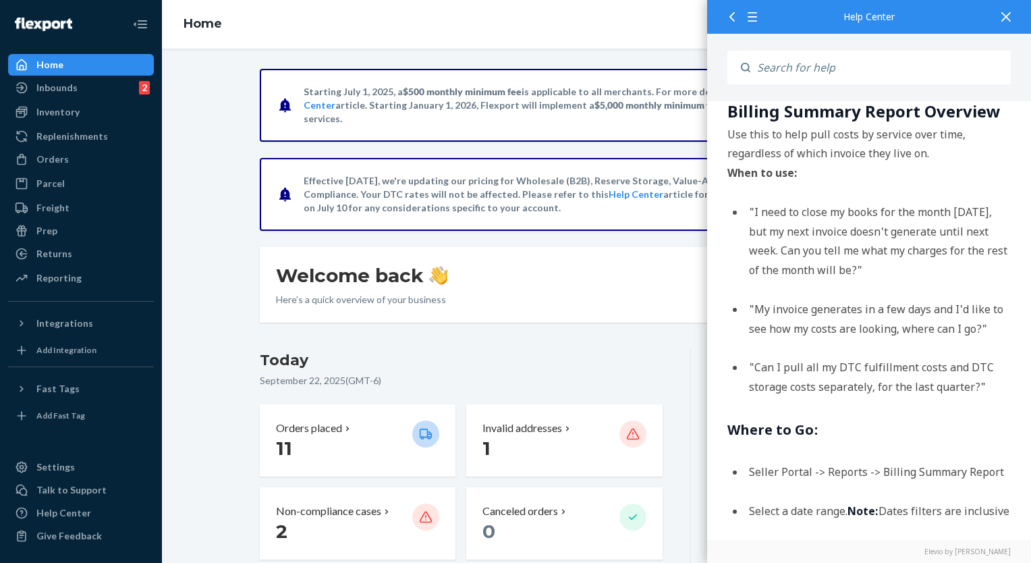  I want to click on span: "Can I pull all my DTC fulfillment costs and DTC storage costs separately, for the last quarter?", so click(164, 343).